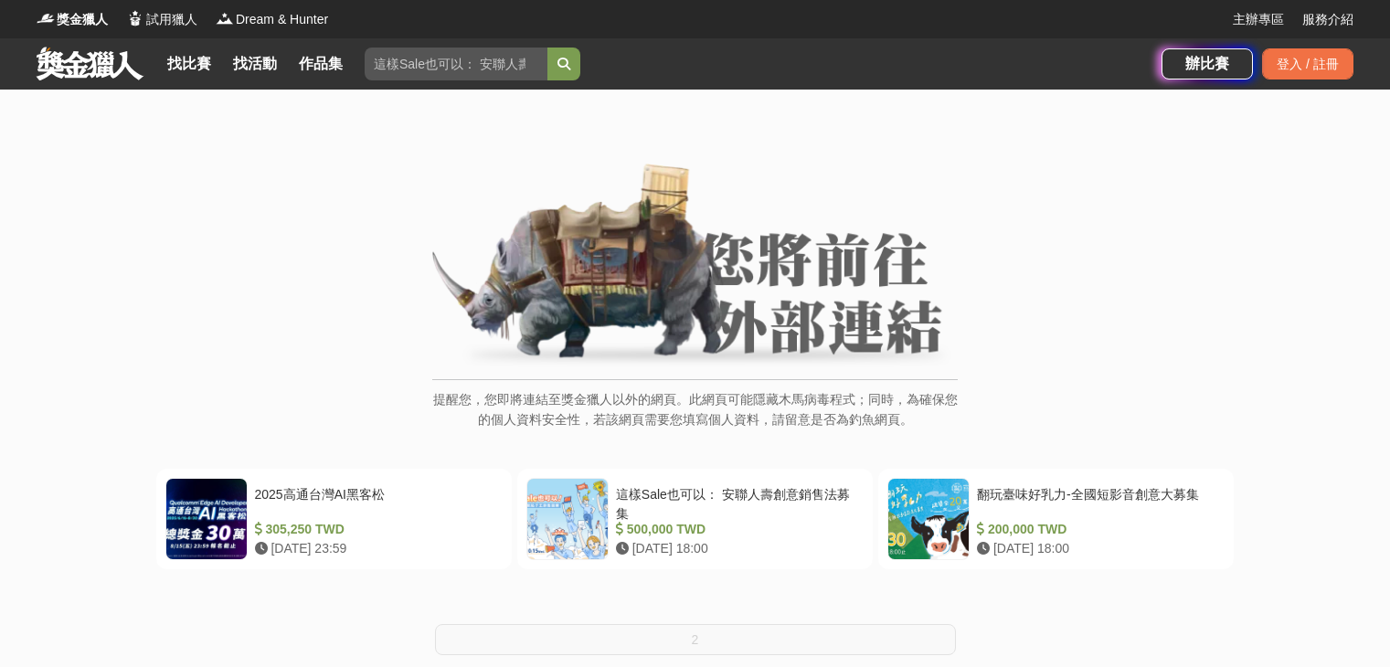 This screenshot has width=1390, height=667. What do you see at coordinates (1207, 64) in the screenshot?
I see `a: 辦比賽` at bounding box center [1207, 64].